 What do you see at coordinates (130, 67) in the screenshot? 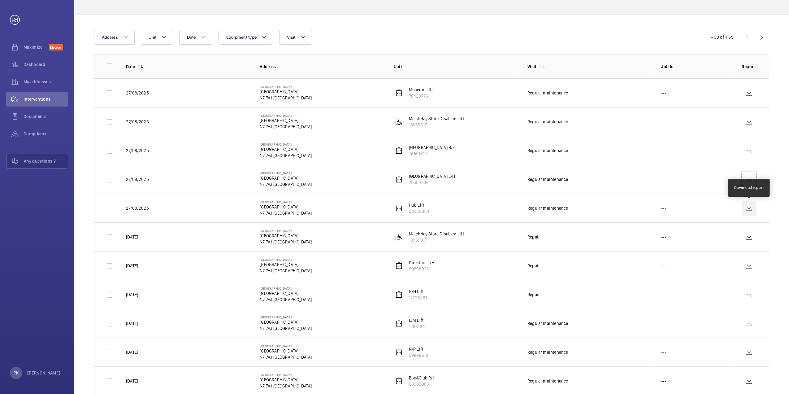
I see `p: Date` at bounding box center [130, 67].